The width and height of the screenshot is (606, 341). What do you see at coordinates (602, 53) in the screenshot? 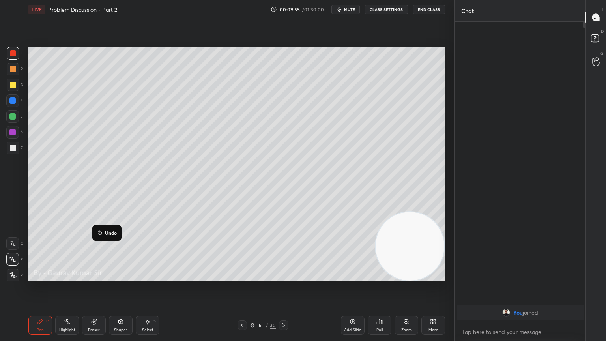
I see `p: G` at bounding box center [602, 53].